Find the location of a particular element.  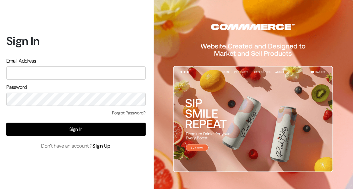

a: Sign Up is located at coordinates (102, 146).